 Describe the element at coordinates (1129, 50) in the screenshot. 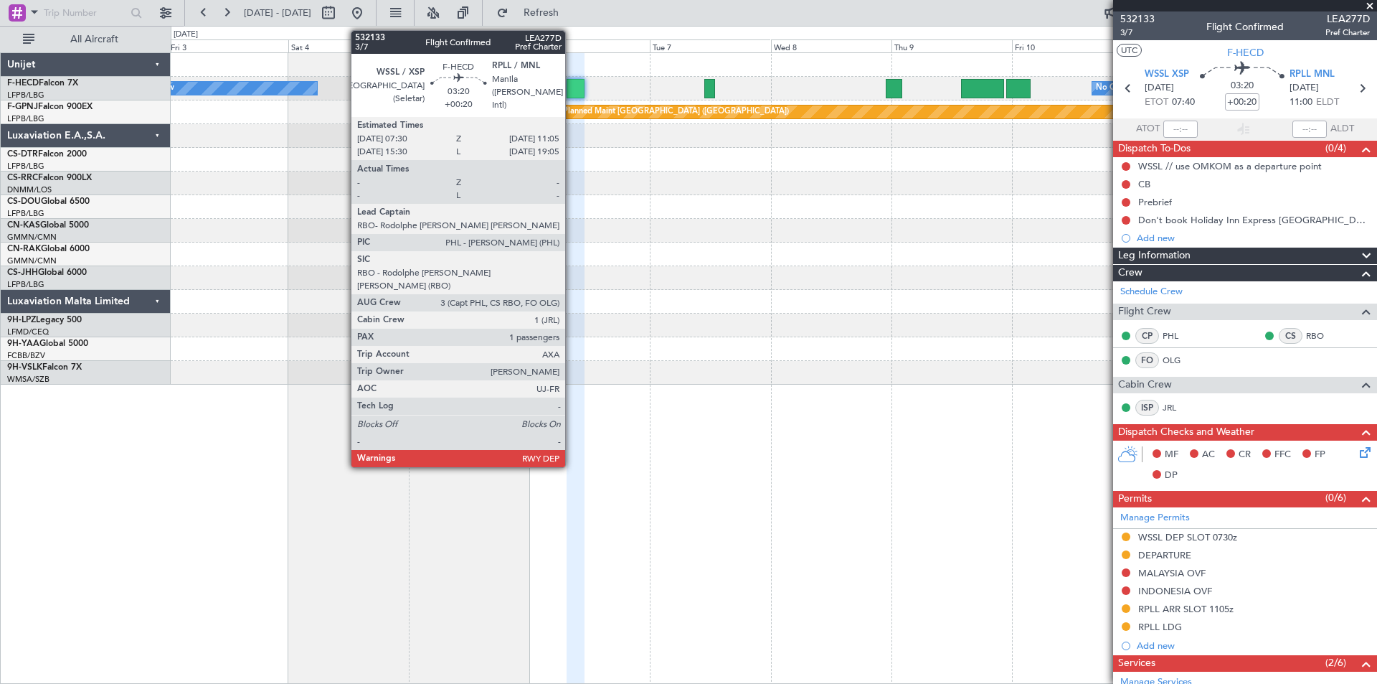

I see `button: UTC` at that location.